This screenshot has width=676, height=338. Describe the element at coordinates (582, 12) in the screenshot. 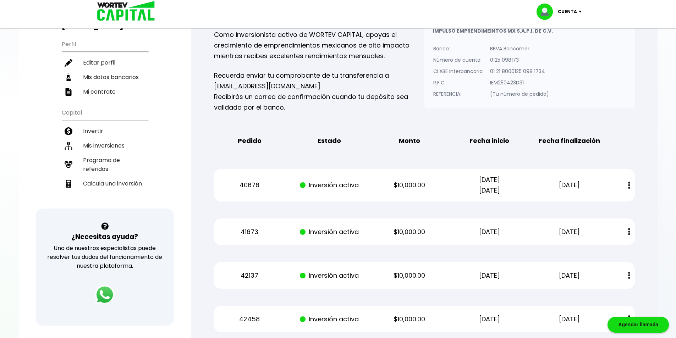

I see `img: icon-down` at that location.